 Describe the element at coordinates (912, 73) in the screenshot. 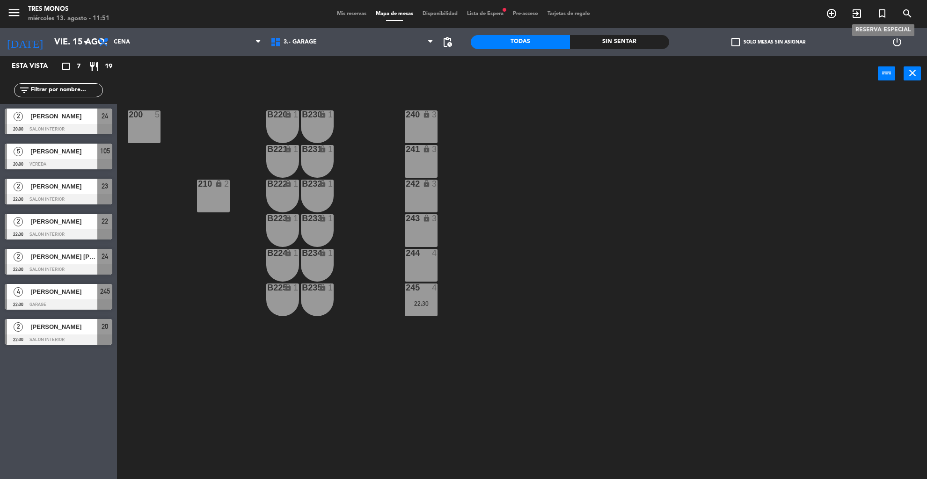

I see `button: close` at that location.